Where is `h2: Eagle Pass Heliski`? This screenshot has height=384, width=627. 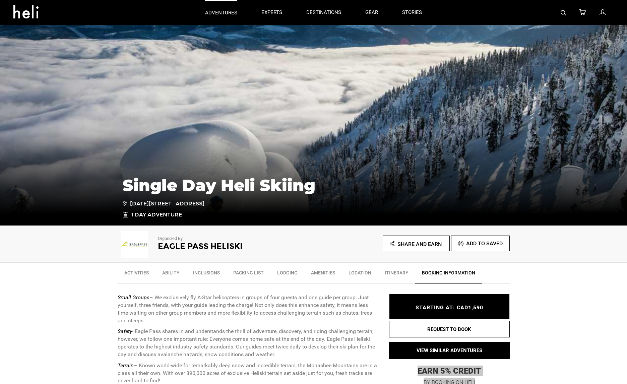
h2: Eagle Pass Heliski is located at coordinates (227, 246).